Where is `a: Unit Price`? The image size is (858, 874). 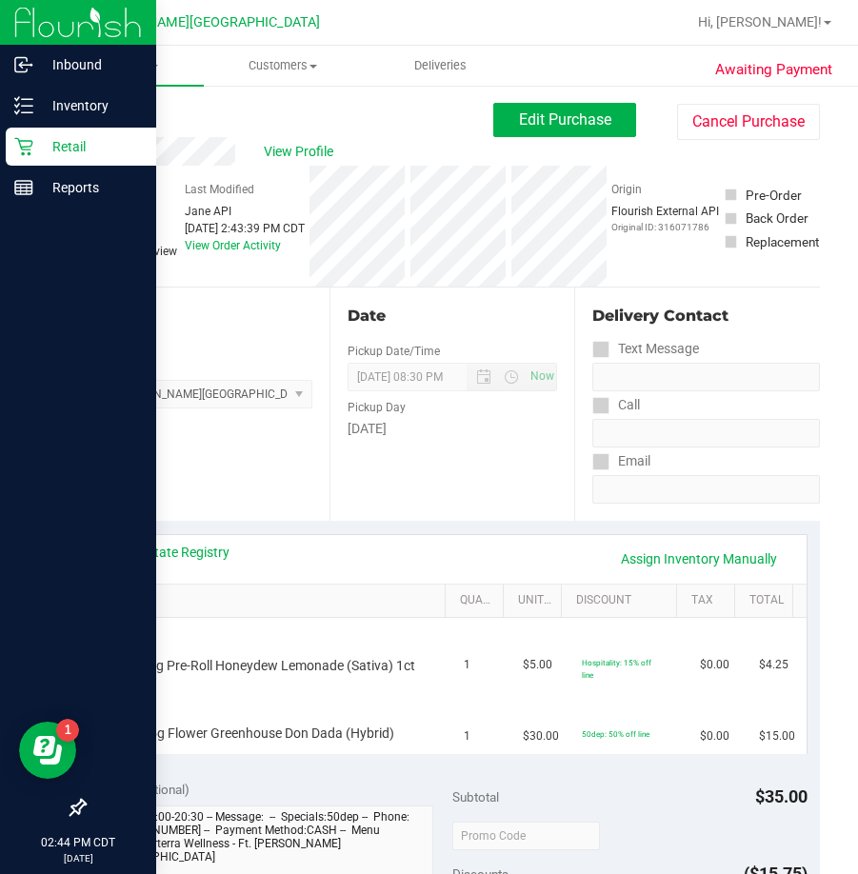
a: Unit Price is located at coordinates (535, 601).